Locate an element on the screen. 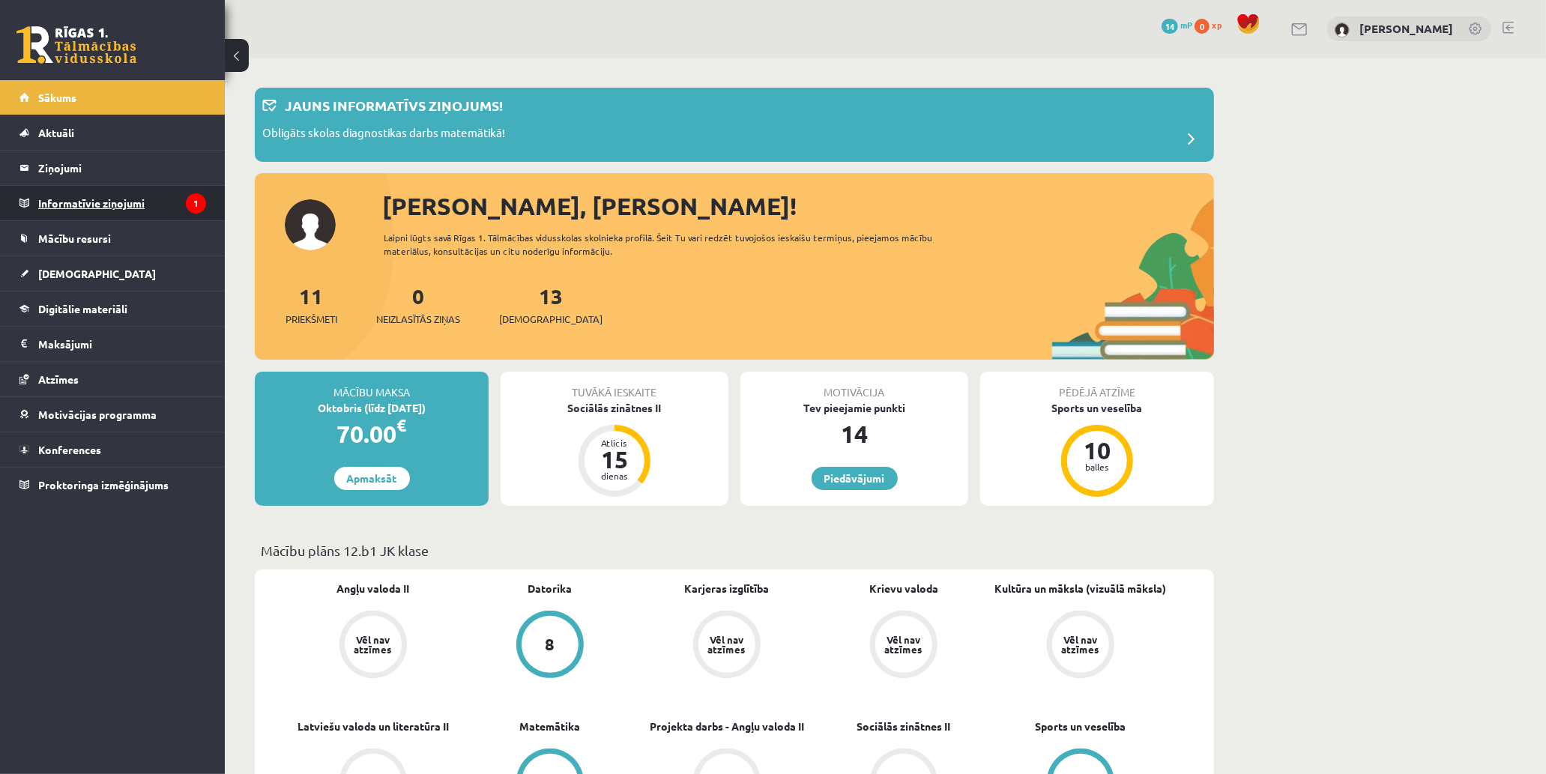 The image size is (1546, 774). a: Rīgas 1. Tālmācības vidusskola is located at coordinates (76, 45).